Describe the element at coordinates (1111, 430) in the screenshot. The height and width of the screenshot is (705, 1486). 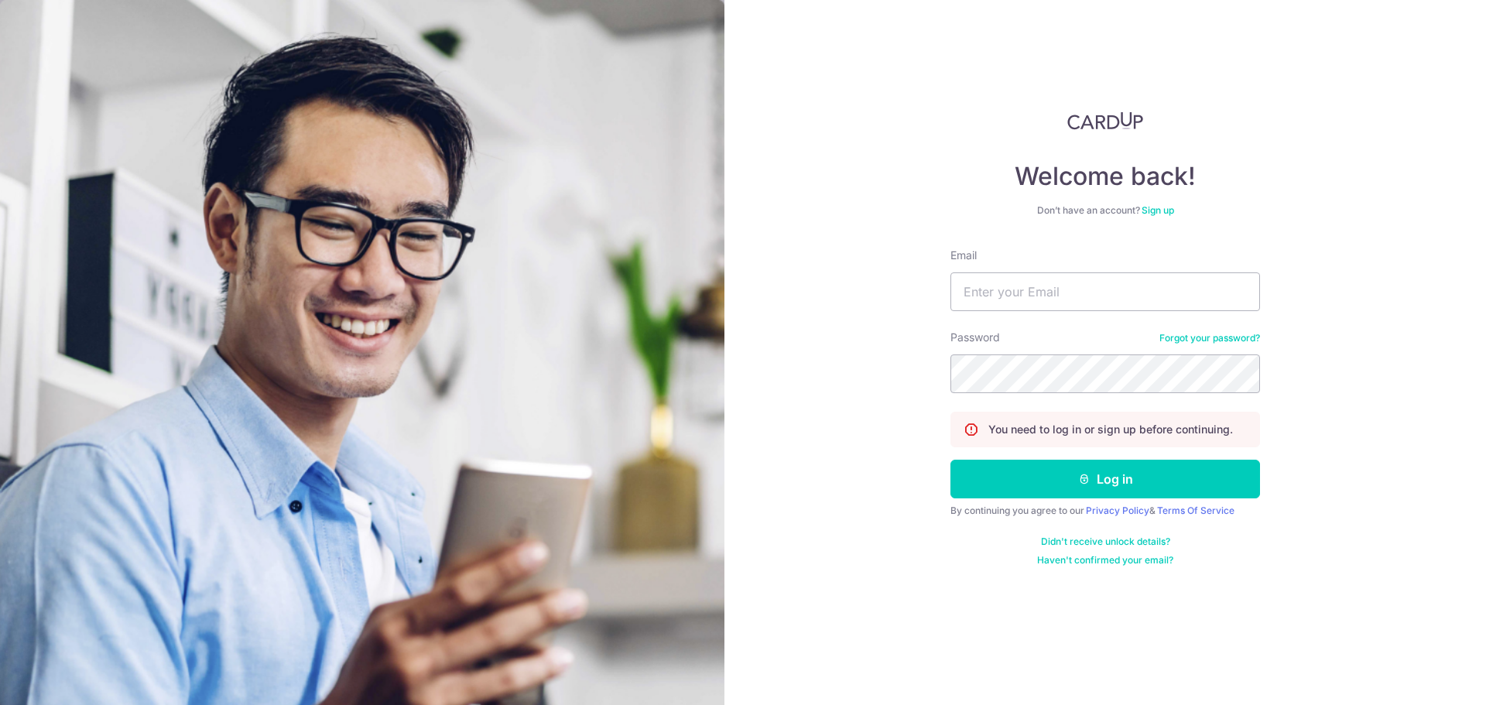
I see `p: You need to log in or sign up before continuing.` at that location.